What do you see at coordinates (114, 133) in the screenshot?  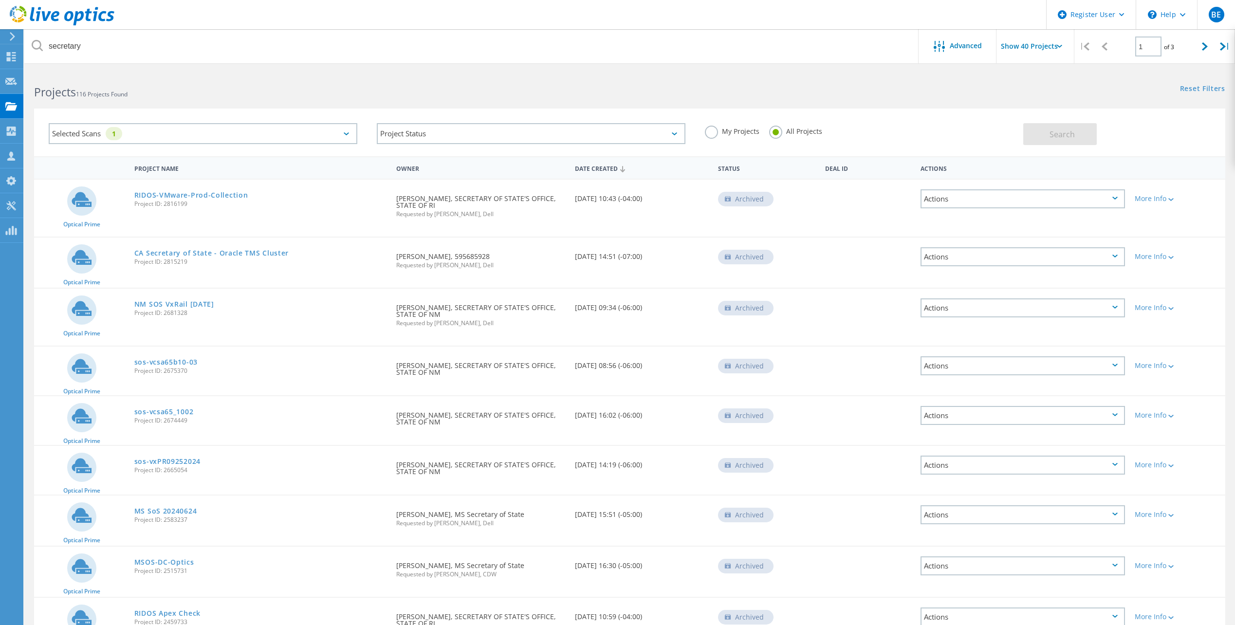 I see `div: 1` at bounding box center [114, 133].